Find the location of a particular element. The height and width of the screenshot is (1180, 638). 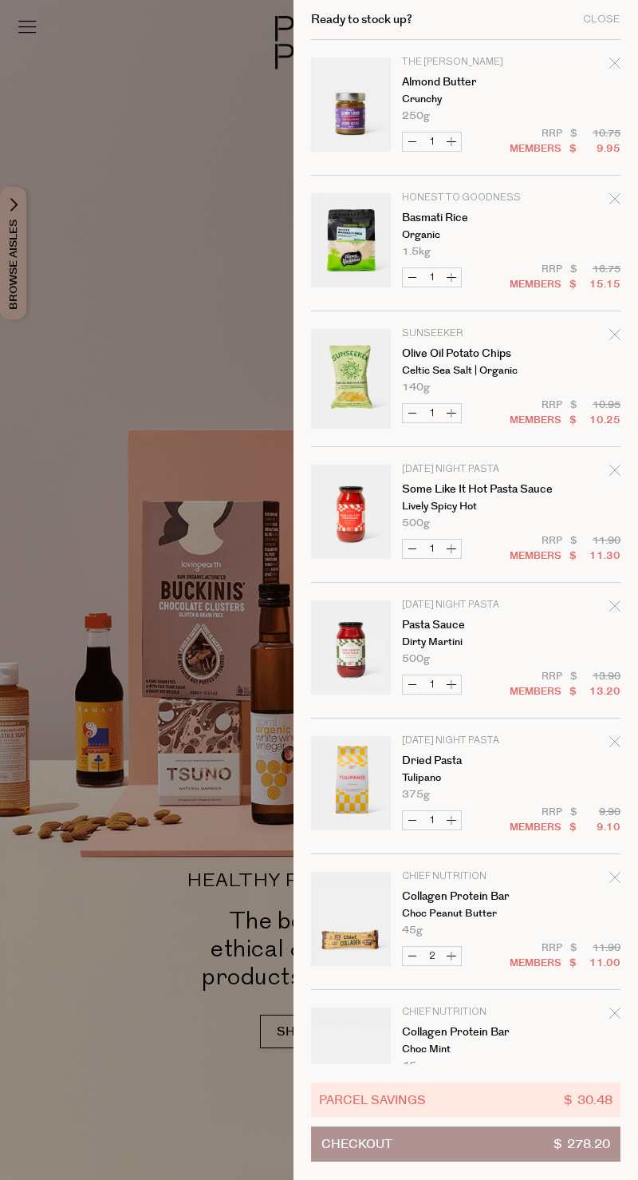

p: Choc Mint is located at coordinates (464, 1049).